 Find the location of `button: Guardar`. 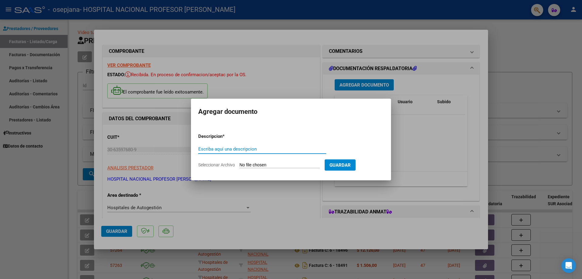

button: Guardar is located at coordinates (340, 165).